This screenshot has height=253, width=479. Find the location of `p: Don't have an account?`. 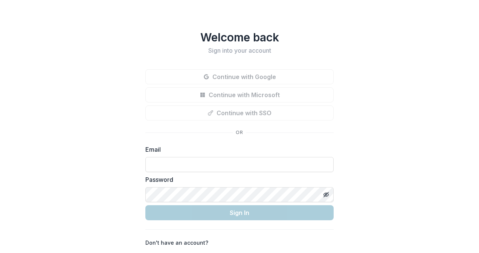

p: Don't have an account? is located at coordinates (177, 243).